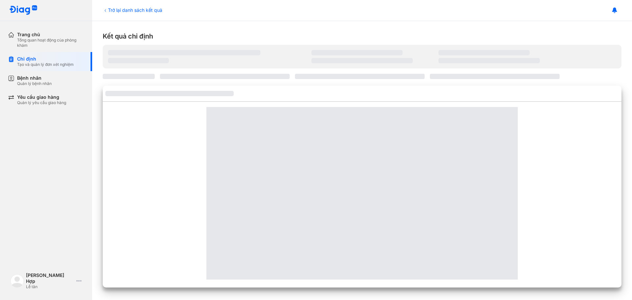 The height and width of the screenshot is (300, 632). Describe the element at coordinates (50, 287) in the screenshot. I see `div: Lễ tân` at that location.